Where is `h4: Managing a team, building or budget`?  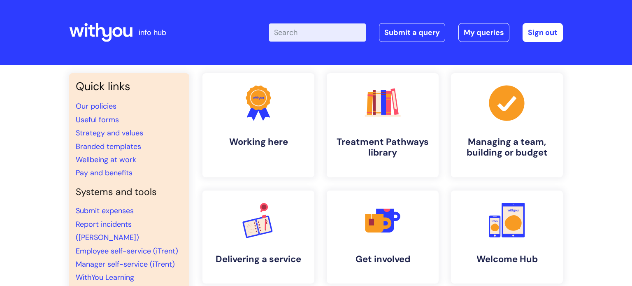
h4: Managing a team, building or budget is located at coordinates (507, 147).